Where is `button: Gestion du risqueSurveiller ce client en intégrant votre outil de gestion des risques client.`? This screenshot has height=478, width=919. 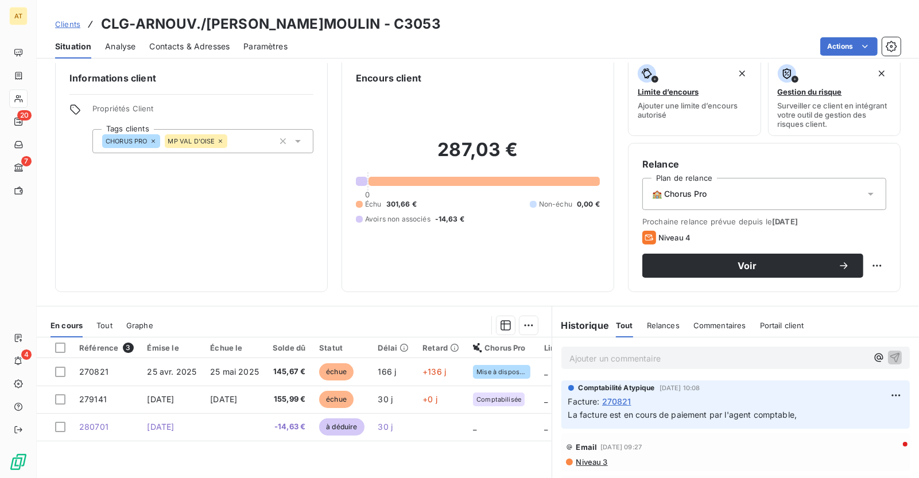
button: Gestion du risqueSurveiller ce client en intégrant votre outil de gestion des risques client. is located at coordinates (835, 96).